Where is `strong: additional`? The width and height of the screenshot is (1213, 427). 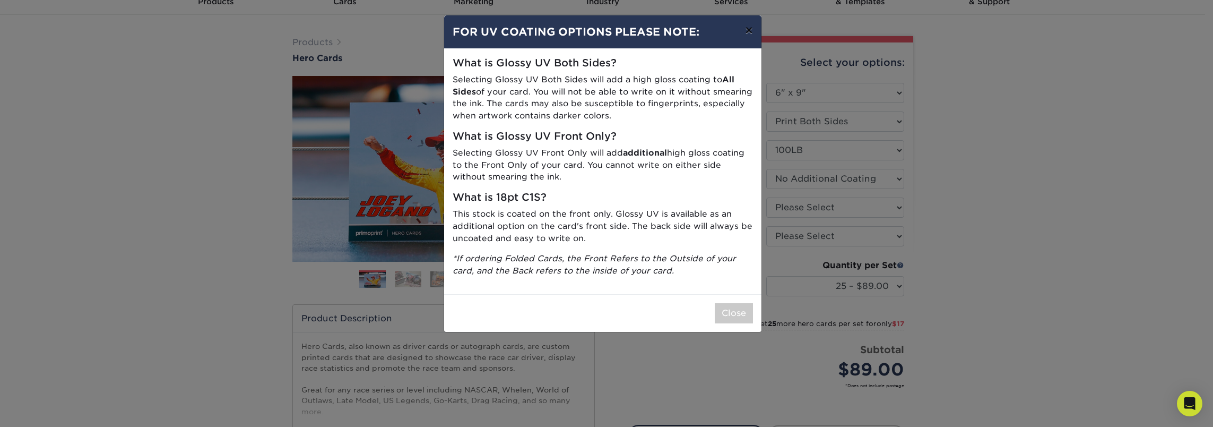 strong: additional is located at coordinates (645, 152).